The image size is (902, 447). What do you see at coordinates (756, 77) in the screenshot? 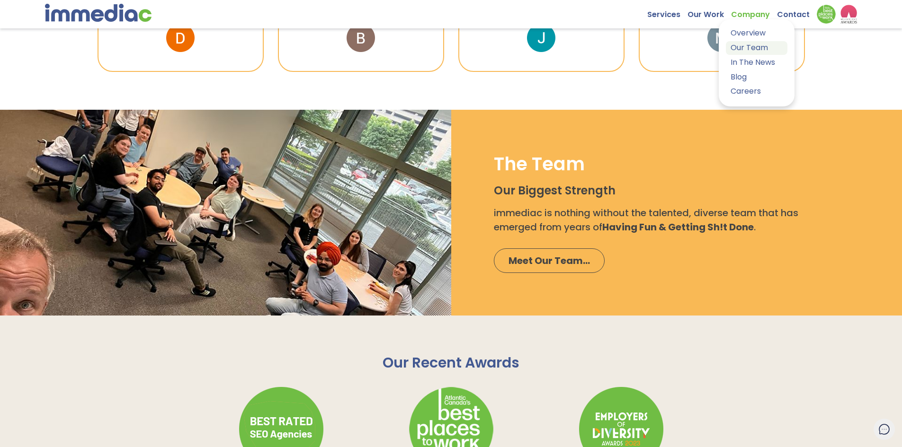
I see `a: Blog` at bounding box center [756, 77].